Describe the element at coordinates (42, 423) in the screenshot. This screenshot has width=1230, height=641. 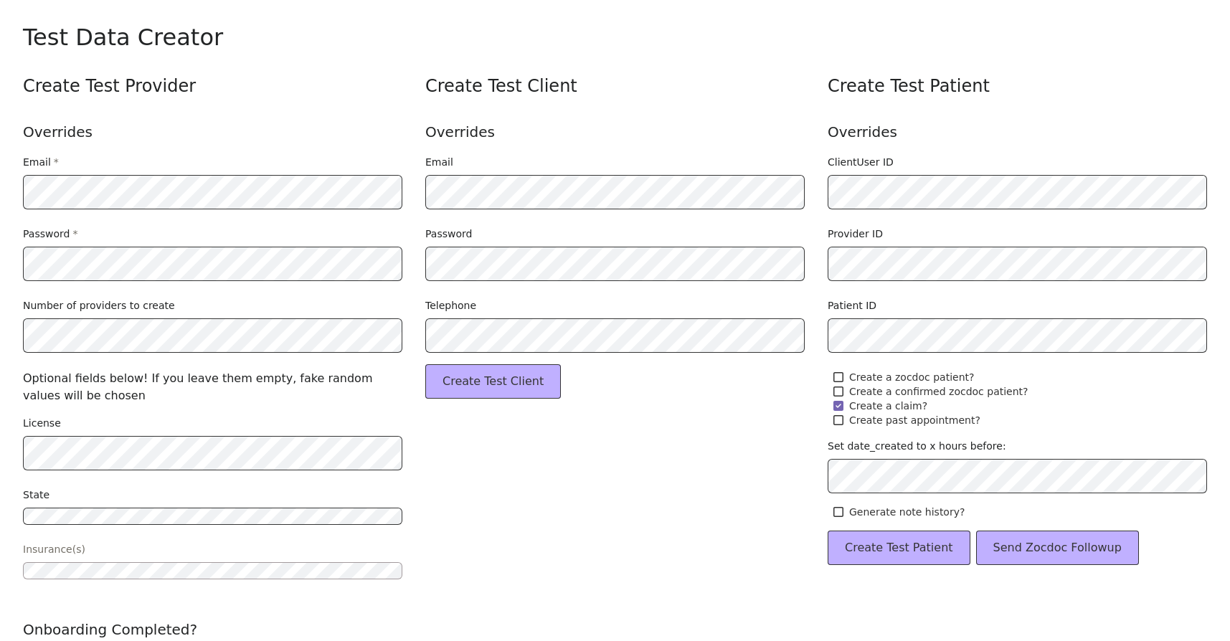
I see `label: License` at that location.